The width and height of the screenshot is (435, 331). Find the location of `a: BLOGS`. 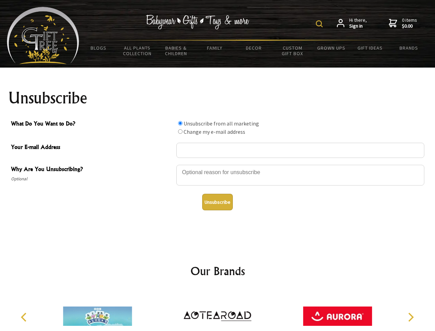

a: BLOGS is located at coordinates (99, 48).